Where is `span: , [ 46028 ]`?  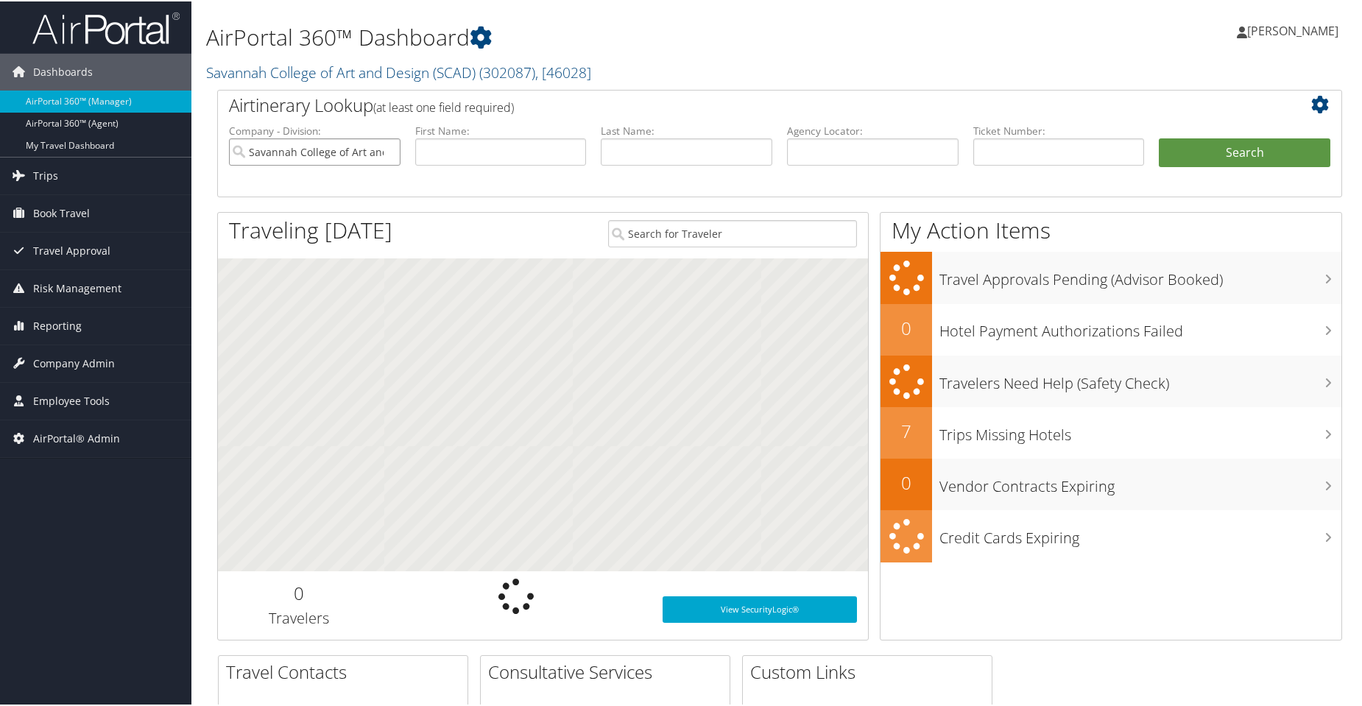 span: , [ 46028 ] is located at coordinates (563, 71).